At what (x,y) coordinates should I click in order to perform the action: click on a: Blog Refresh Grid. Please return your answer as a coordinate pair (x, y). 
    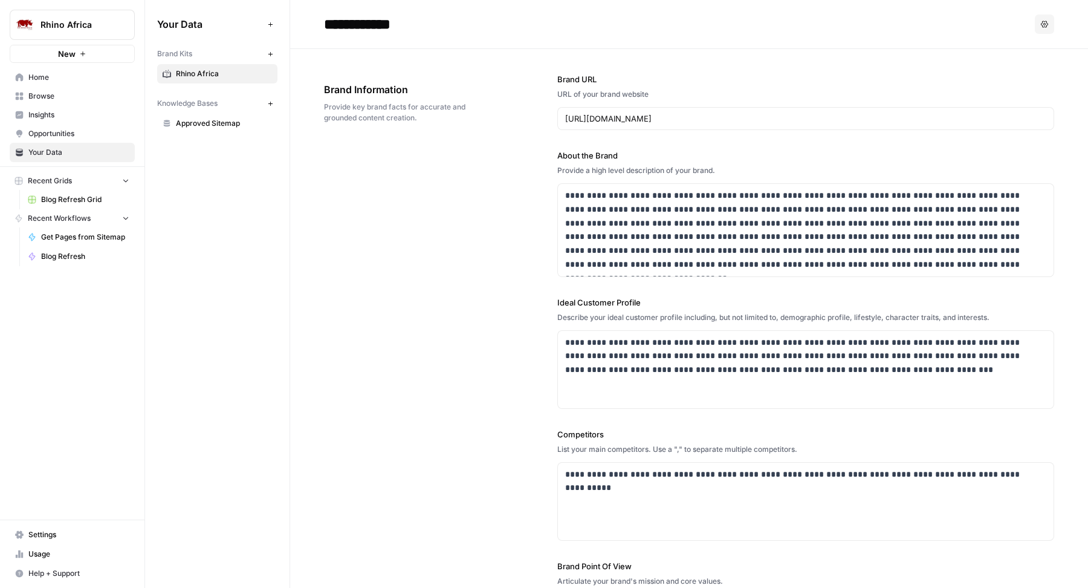
    Looking at the image, I should click on (79, 199).